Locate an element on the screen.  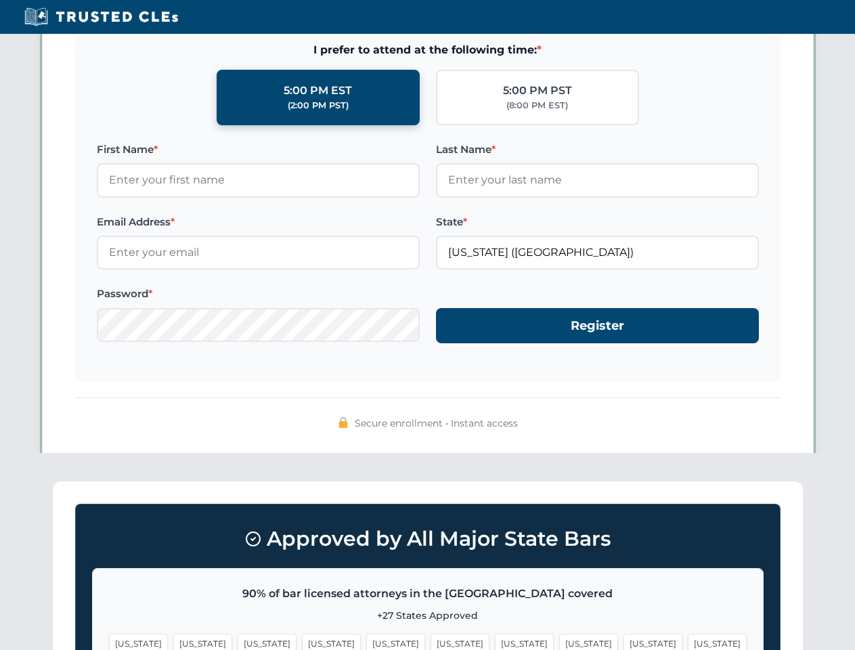
label: State is located at coordinates (597, 222).